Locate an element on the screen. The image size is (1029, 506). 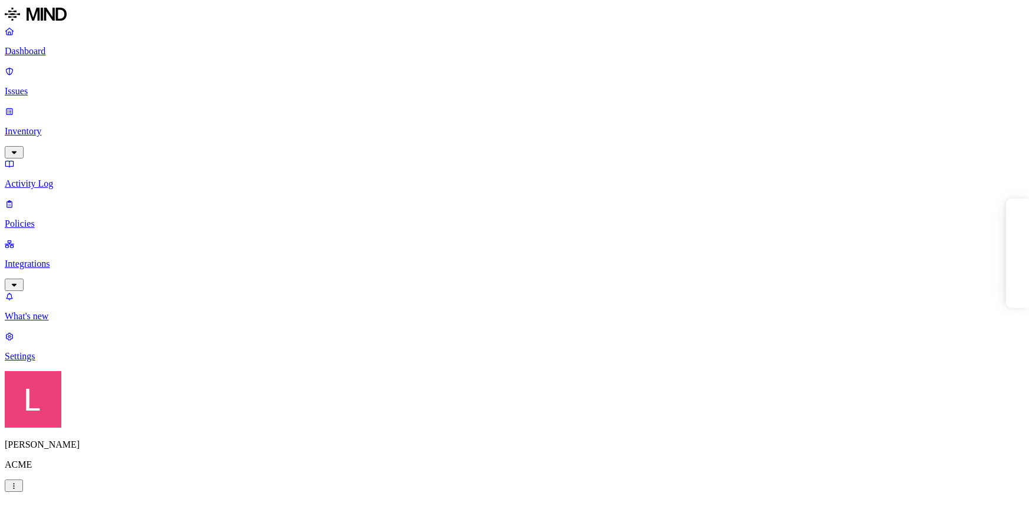
img: MIND is located at coordinates (35, 14).